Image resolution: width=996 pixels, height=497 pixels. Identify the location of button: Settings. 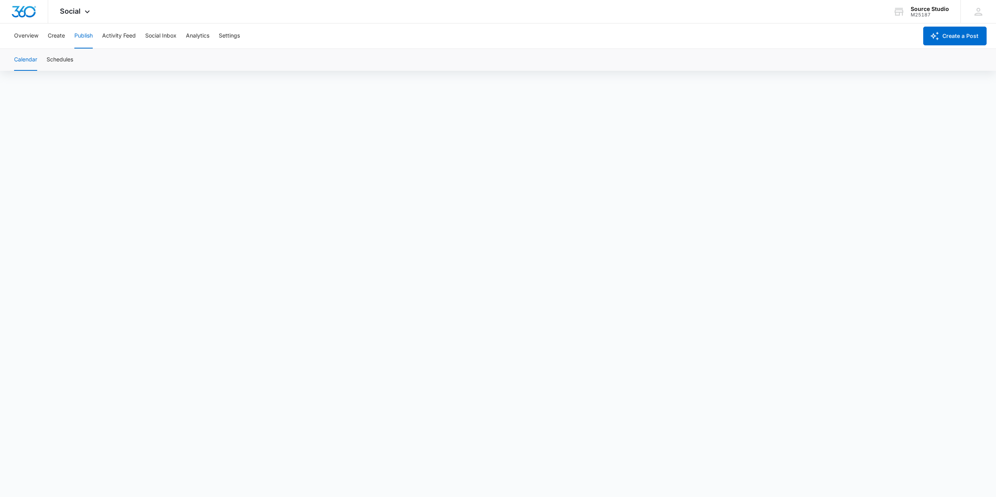
(229, 36).